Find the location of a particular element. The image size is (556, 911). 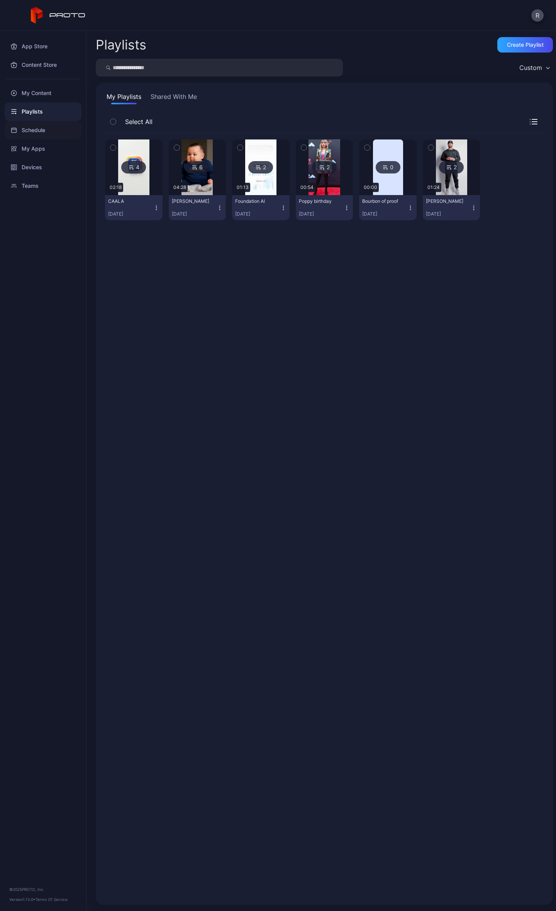

div: 02:18 is located at coordinates (115, 187).